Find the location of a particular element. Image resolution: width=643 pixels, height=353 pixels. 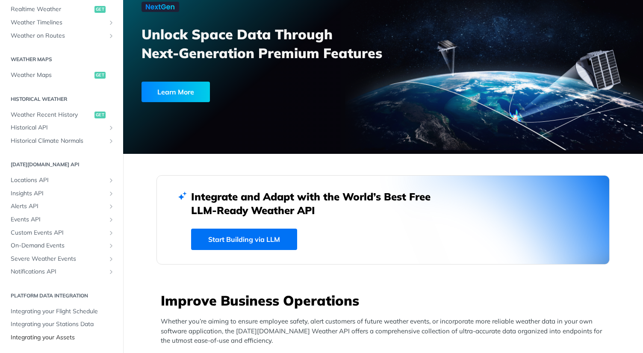

h2: Historical Weather is located at coordinates (62, 99).